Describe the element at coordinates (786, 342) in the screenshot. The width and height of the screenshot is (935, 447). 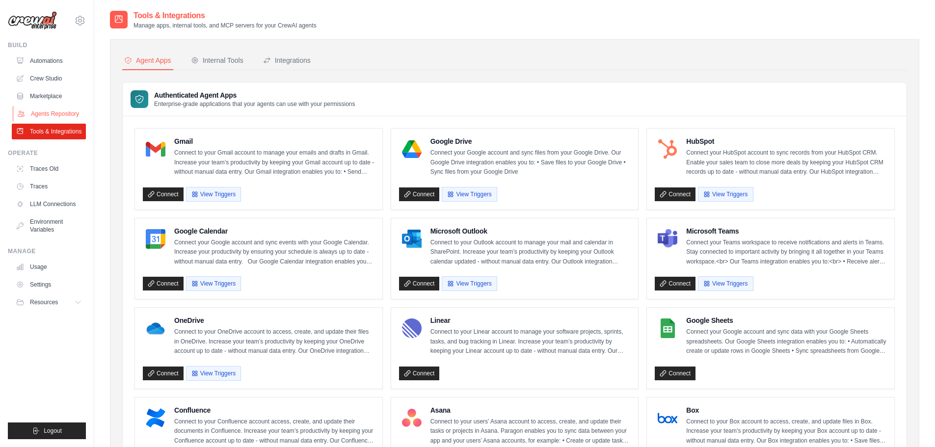
I see `p: Connect your Google account and sync data with your Google Sheets spreadsheets. Our Google Sheets...` at that location.